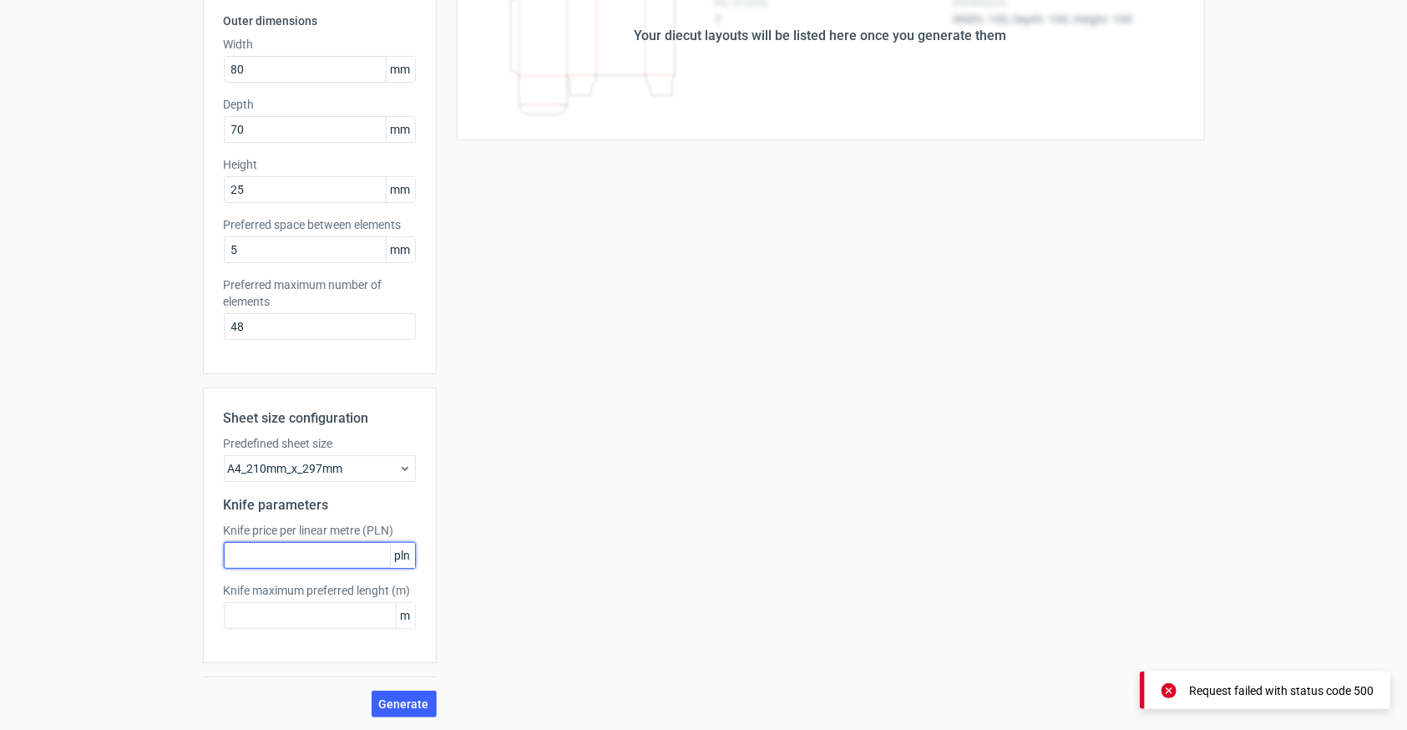 The image size is (1407, 730). I want to click on div: A4_210mm_x_297mm, so click(320, 469).